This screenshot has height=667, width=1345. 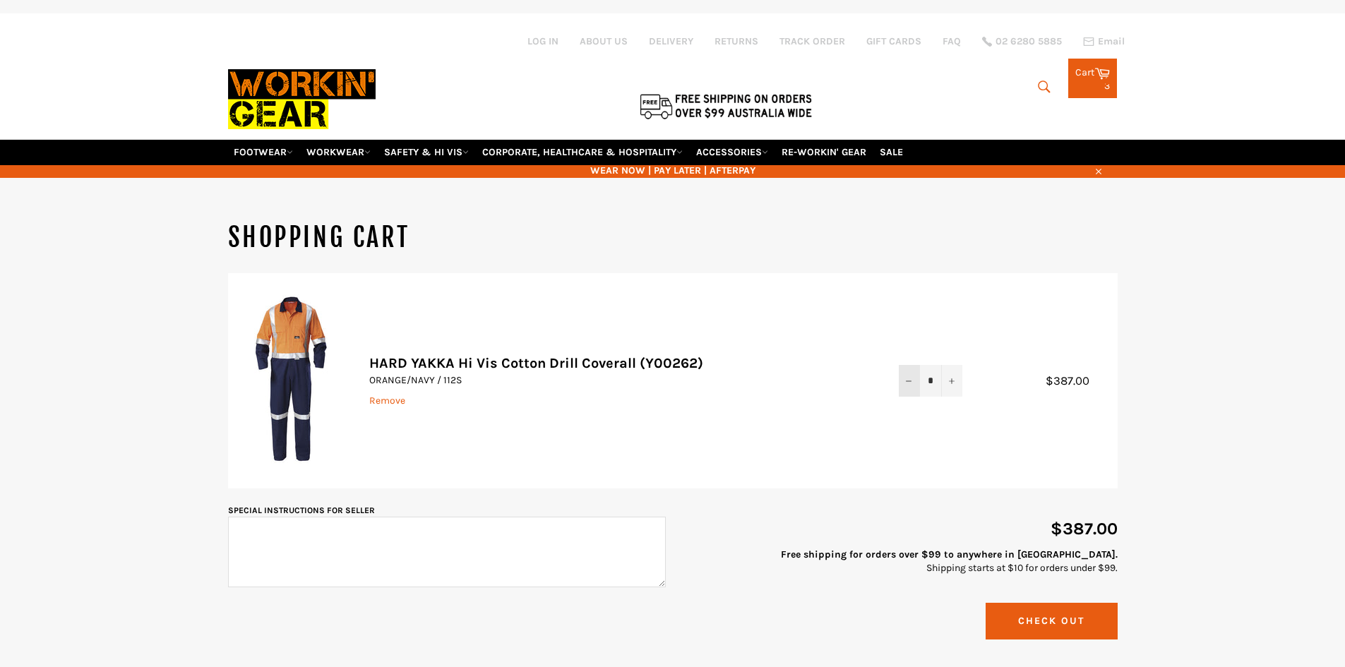 What do you see at coordinates (1111, 42) in the screenshot?
I see `span: Email` at bounding box center [1111, 42].